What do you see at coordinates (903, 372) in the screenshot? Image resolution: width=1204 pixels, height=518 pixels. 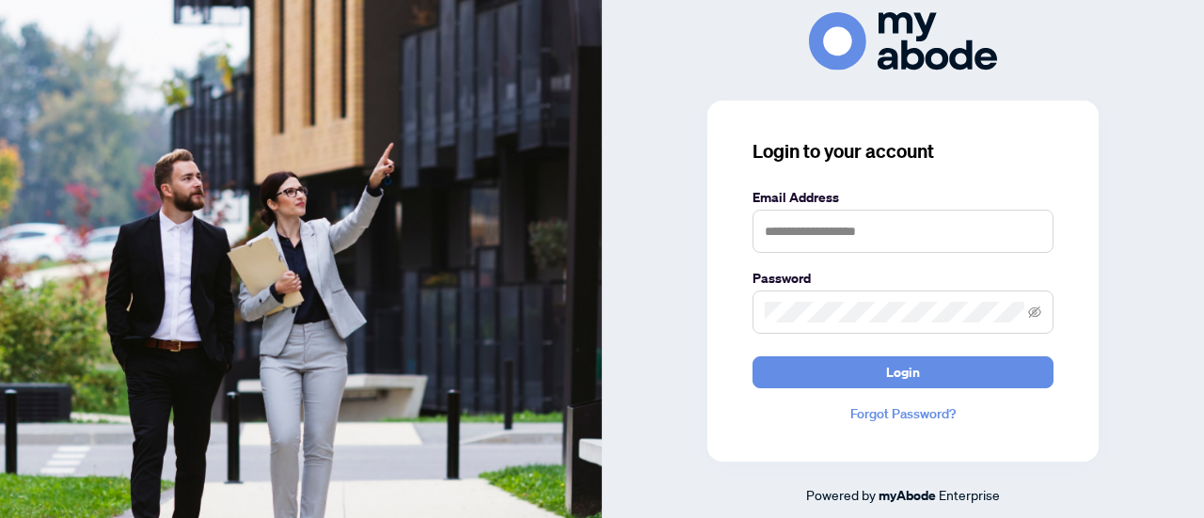 I see `button: Login` at bounding box center [903, 372].